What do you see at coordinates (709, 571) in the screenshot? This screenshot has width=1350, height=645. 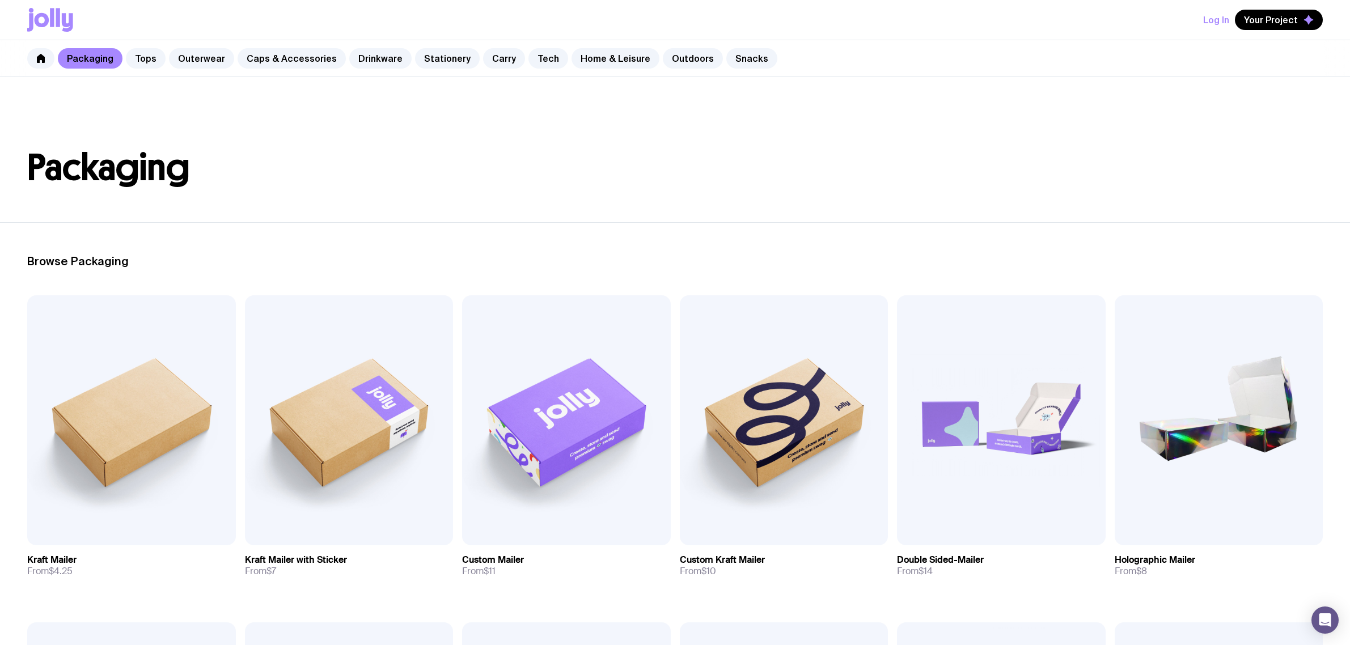 I see `span: $10` at bounding box center [709, 571].